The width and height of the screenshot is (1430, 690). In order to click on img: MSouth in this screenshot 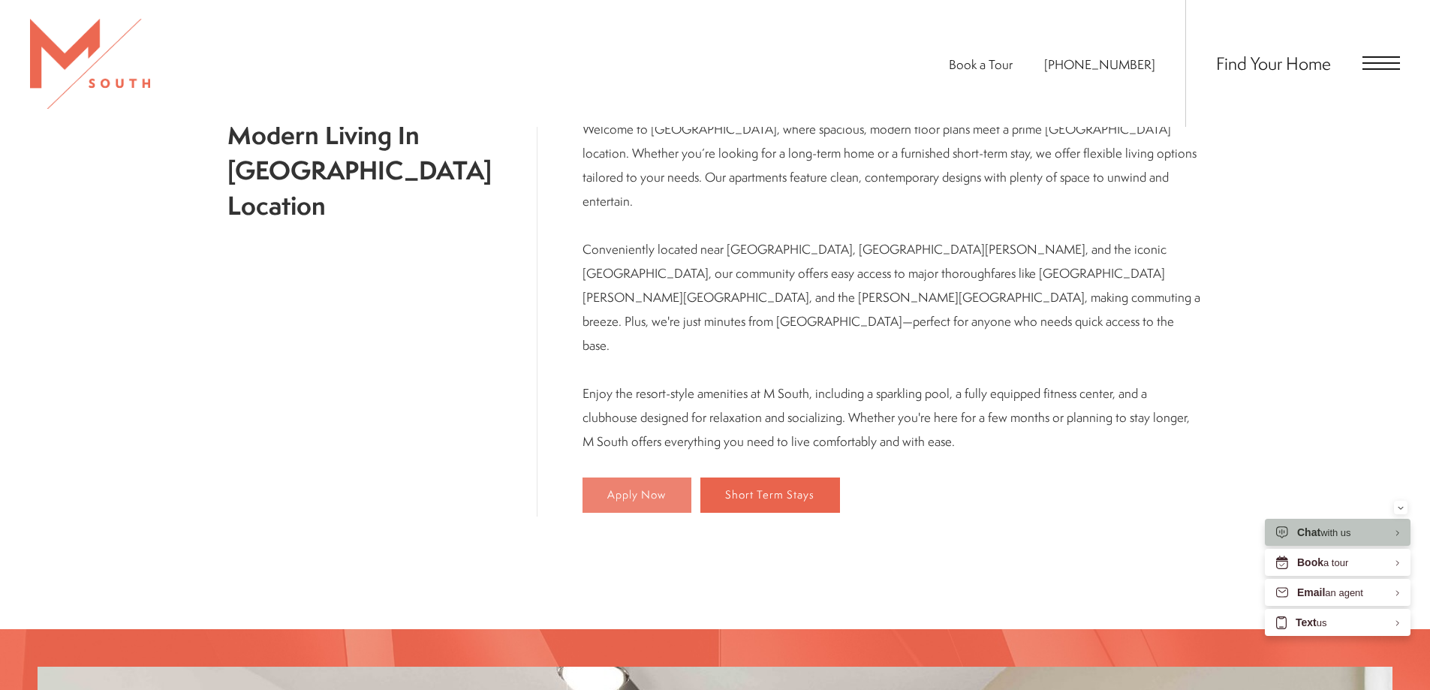, I will do `click(90, 64)`.